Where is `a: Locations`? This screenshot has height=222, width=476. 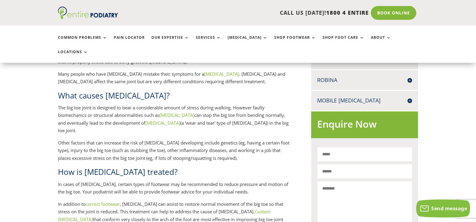
a: Locations is located at coordinates (73, 56).